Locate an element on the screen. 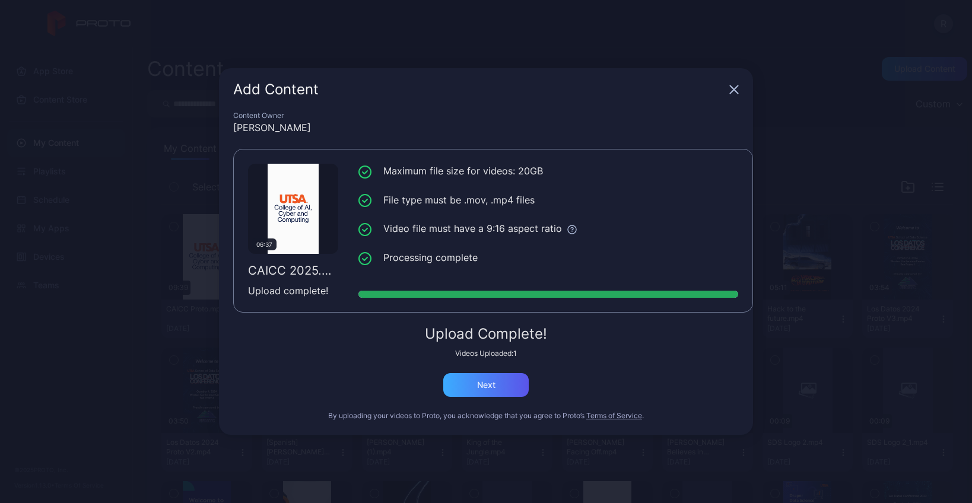  div: Content Owner is located at coordinates (486, 116).